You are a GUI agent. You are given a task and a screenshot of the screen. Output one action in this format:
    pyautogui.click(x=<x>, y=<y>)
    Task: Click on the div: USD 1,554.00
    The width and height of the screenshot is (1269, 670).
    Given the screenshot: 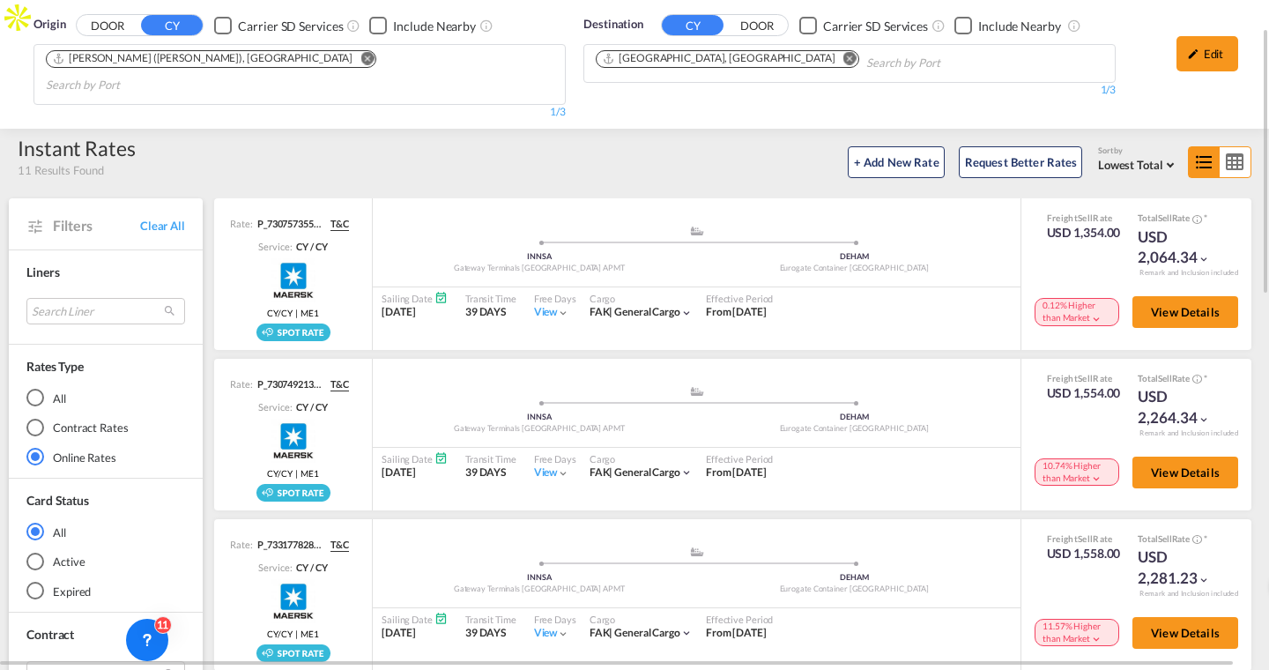 What is the action you would take?
    pyautogui.click(x=1084, y=393)
    